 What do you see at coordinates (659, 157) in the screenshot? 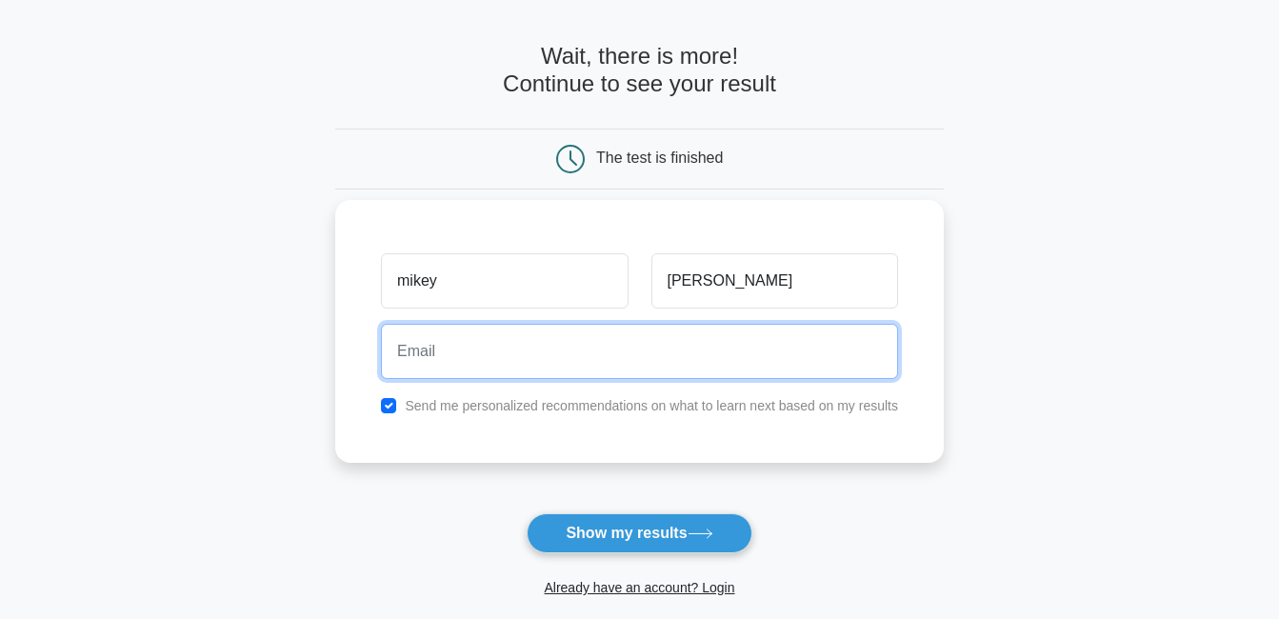
I see `div: The test is finished` at bounding box center [659, 157].